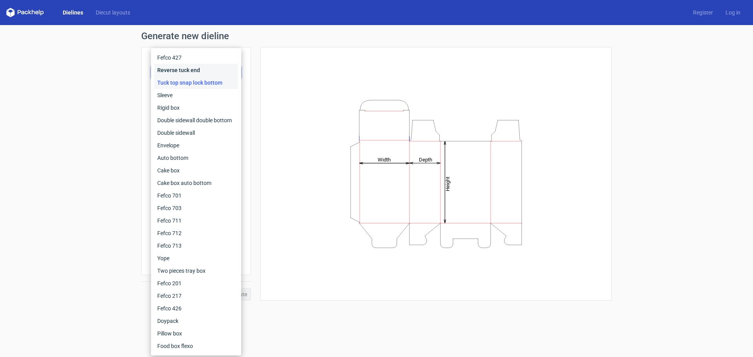 The height and width of the screenshot is (357, 753). Describe the element at coordinates (196, 108) in the screenshot. I see `div: Rigid box` at that location.